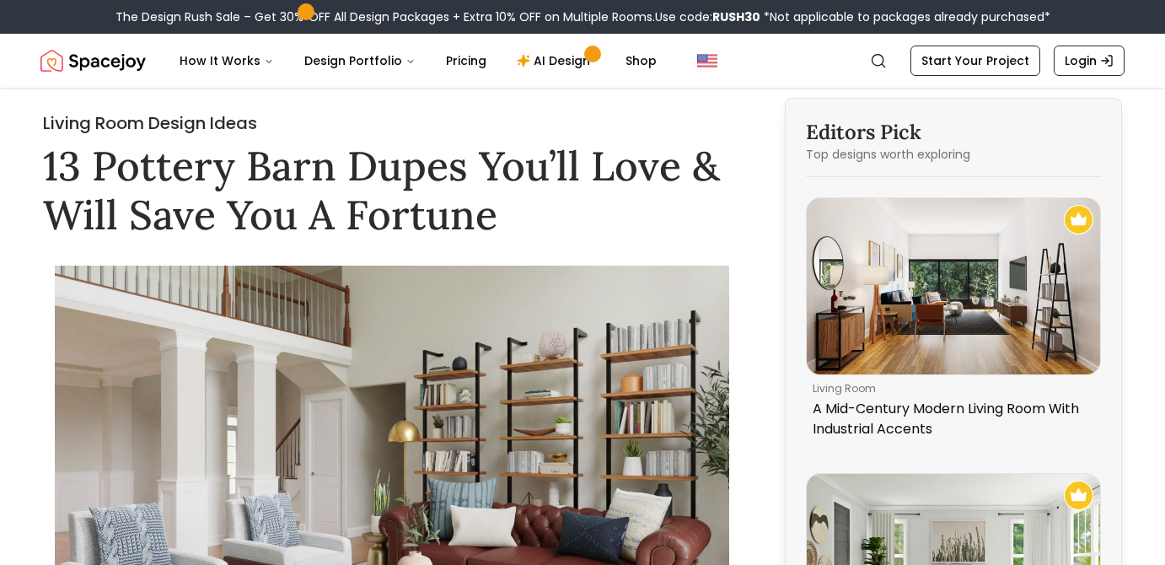  What do you see at coordinates (1078, 219) in the screenshot?
I see `img: Recommended Spacejoy Design - A Mid-Century Modern Living Room With Industrial Accents` at bounding box center [1078, 219].